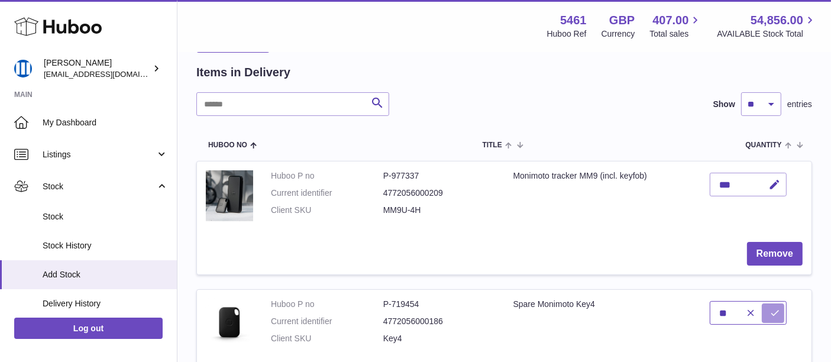  I want to click on dd: P-719454, so click(440, 304).